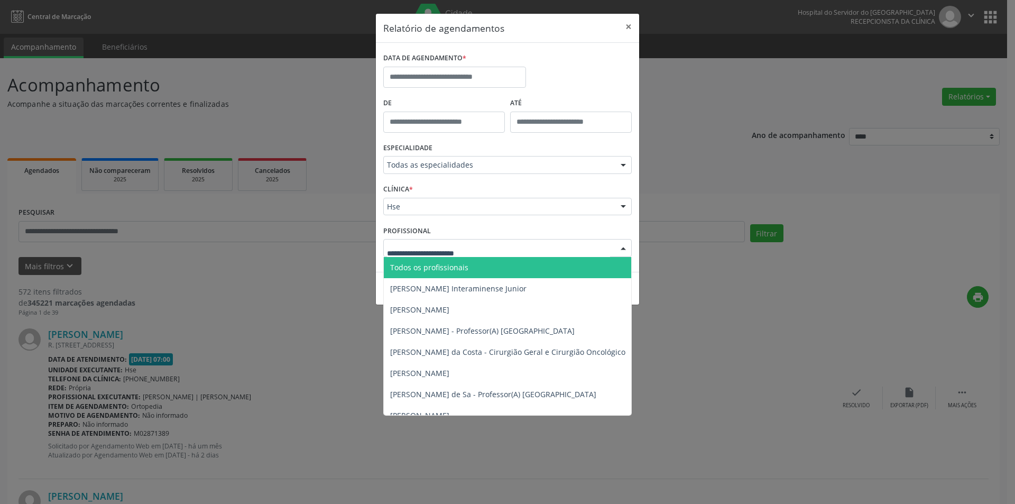 This screenshot has width=1015, height=504. What do you see at coordinates (629, 26) in the screenshot?
I see `button: Close` at bounding box center [629, 26].